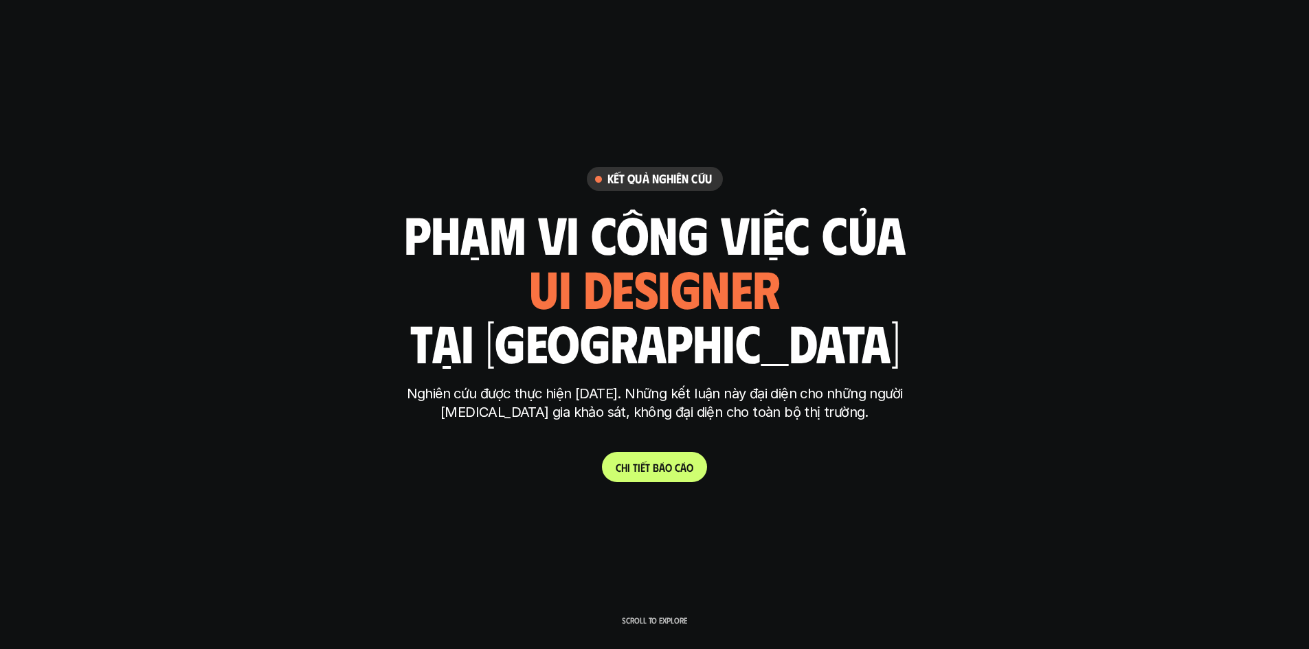  What do you see at coordinates (654, 620) in the screenshot?
I see `p: Scroll to explore` at bounding box center [654, 620].